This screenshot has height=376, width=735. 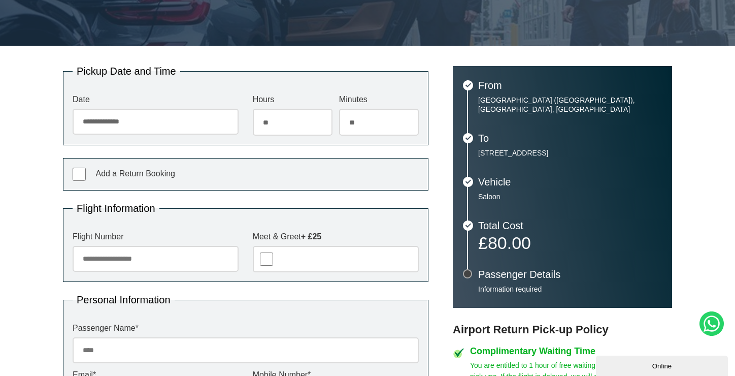 I want to click on legend: Pickup Date and Time, so click(x=126, y=71).